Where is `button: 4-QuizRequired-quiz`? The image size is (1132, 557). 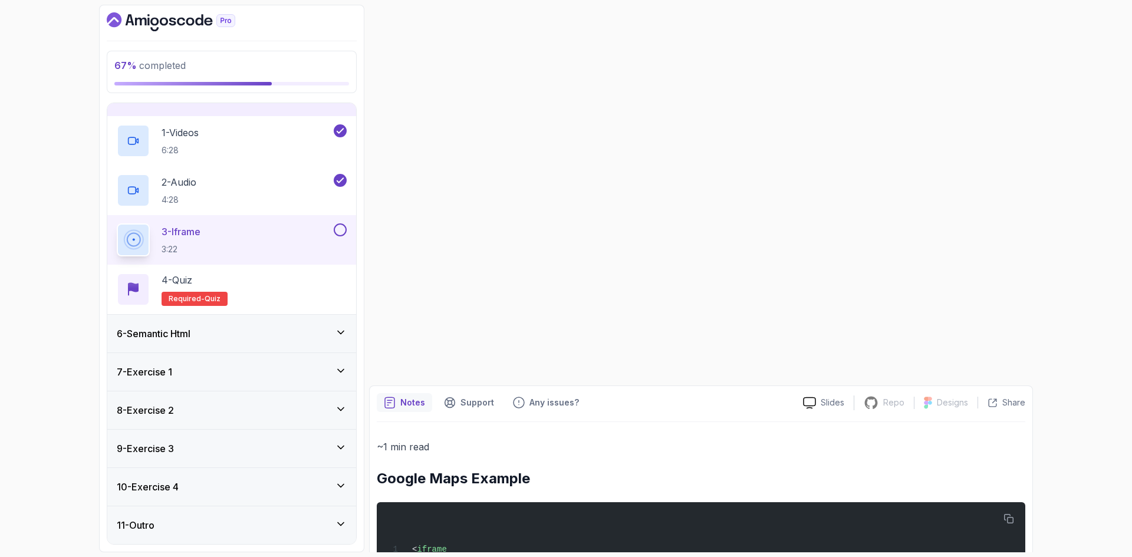 button: 4-QuizRequired-quiz is located at coordinates (232, 290).